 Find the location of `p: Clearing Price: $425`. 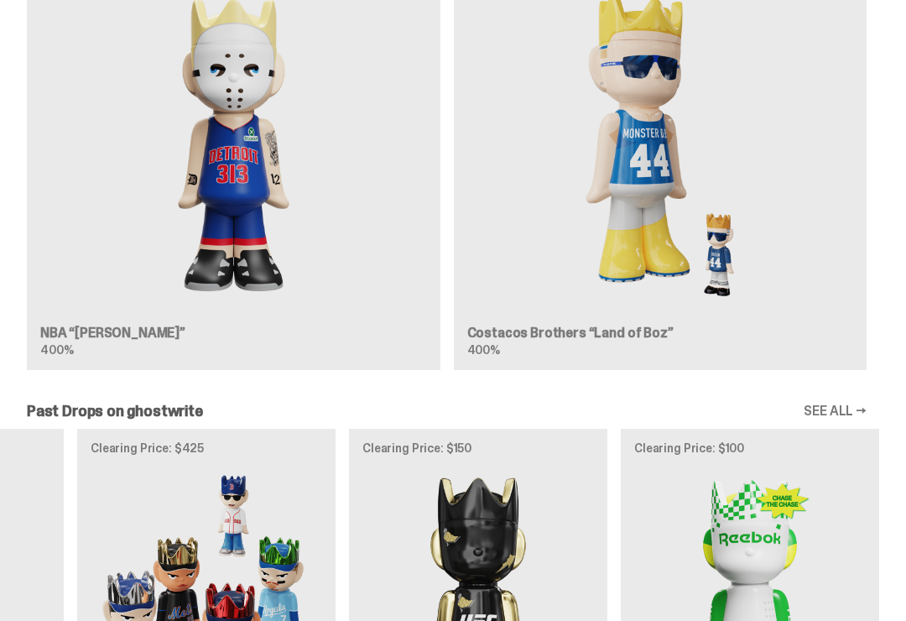

p: Clearing Price: $425 is located at coordinates (206, 448).